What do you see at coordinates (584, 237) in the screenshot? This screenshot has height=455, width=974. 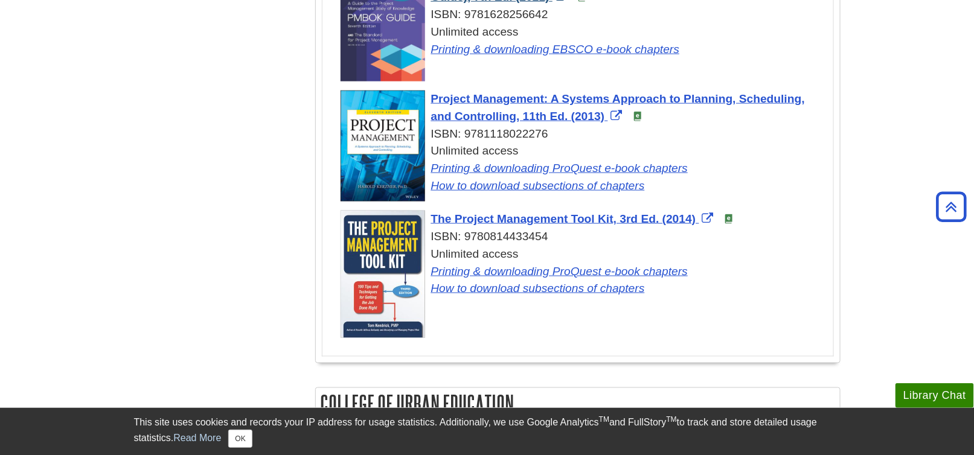 I see `div: ISBN: 9780814433454` at bounding box center [584, 237].